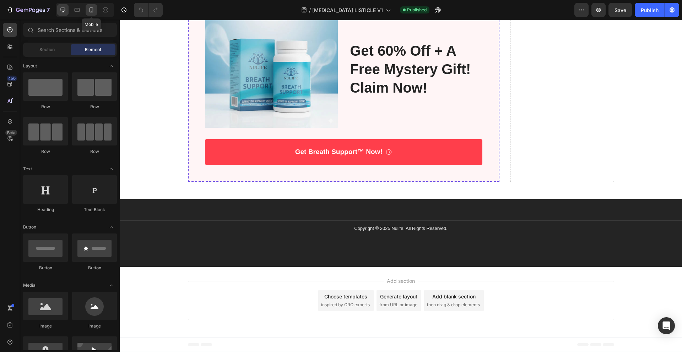  Describe the element at coordinates (93, 50) in the screenshot. I see `span: Element` at that location.